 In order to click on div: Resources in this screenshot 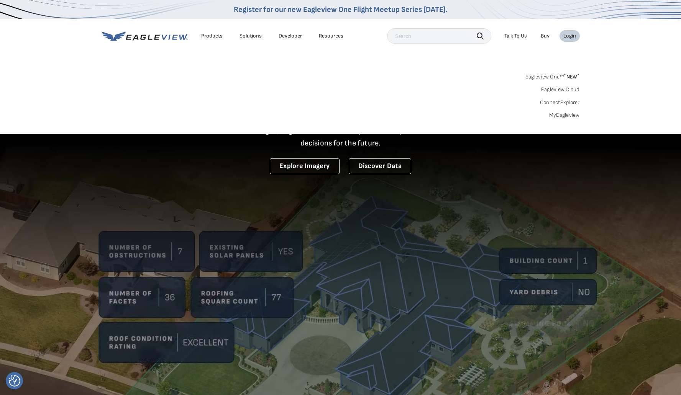, I will do `click(331, 36)`.